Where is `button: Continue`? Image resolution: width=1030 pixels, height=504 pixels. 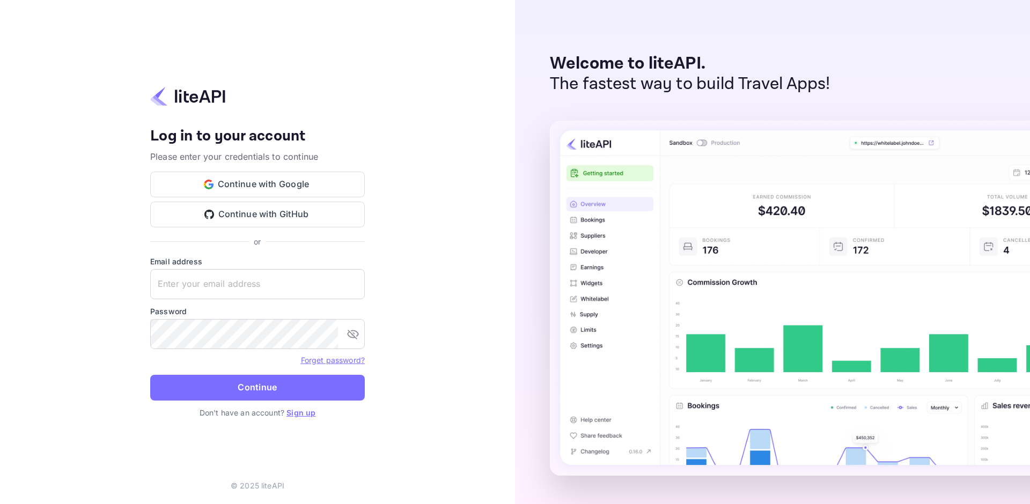 button: Continue is located at coordinates (257, 388).